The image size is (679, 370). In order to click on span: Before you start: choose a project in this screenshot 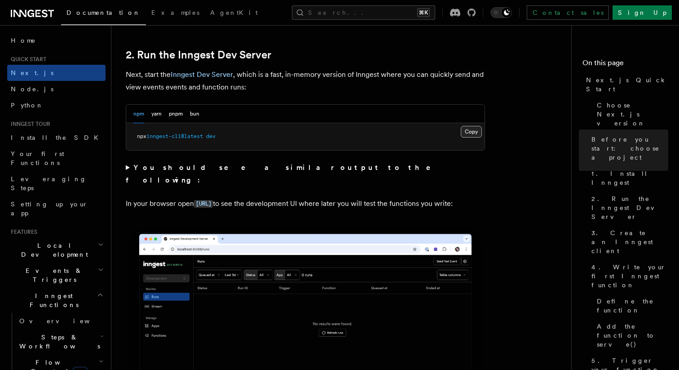, I will do `click(630, 148)`.